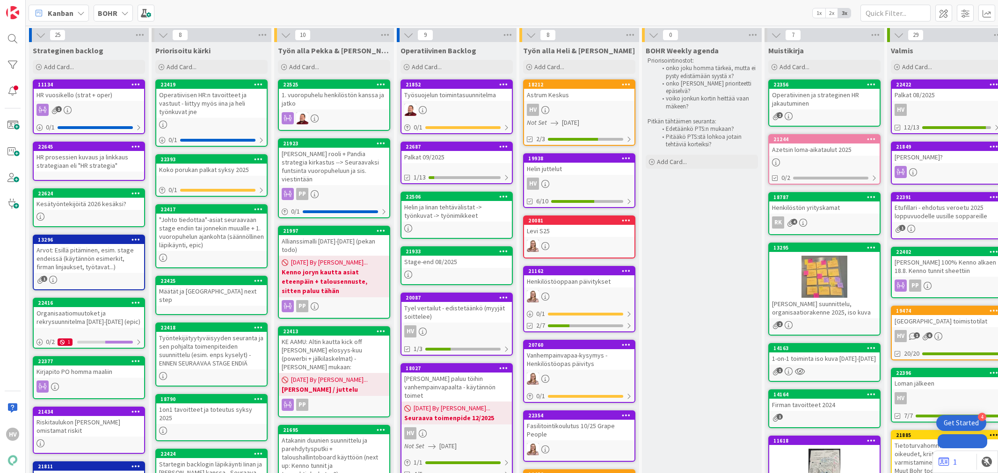  Describe the element at coordinates (410, 110) in the screenshot. I see `img: JS` at that location.